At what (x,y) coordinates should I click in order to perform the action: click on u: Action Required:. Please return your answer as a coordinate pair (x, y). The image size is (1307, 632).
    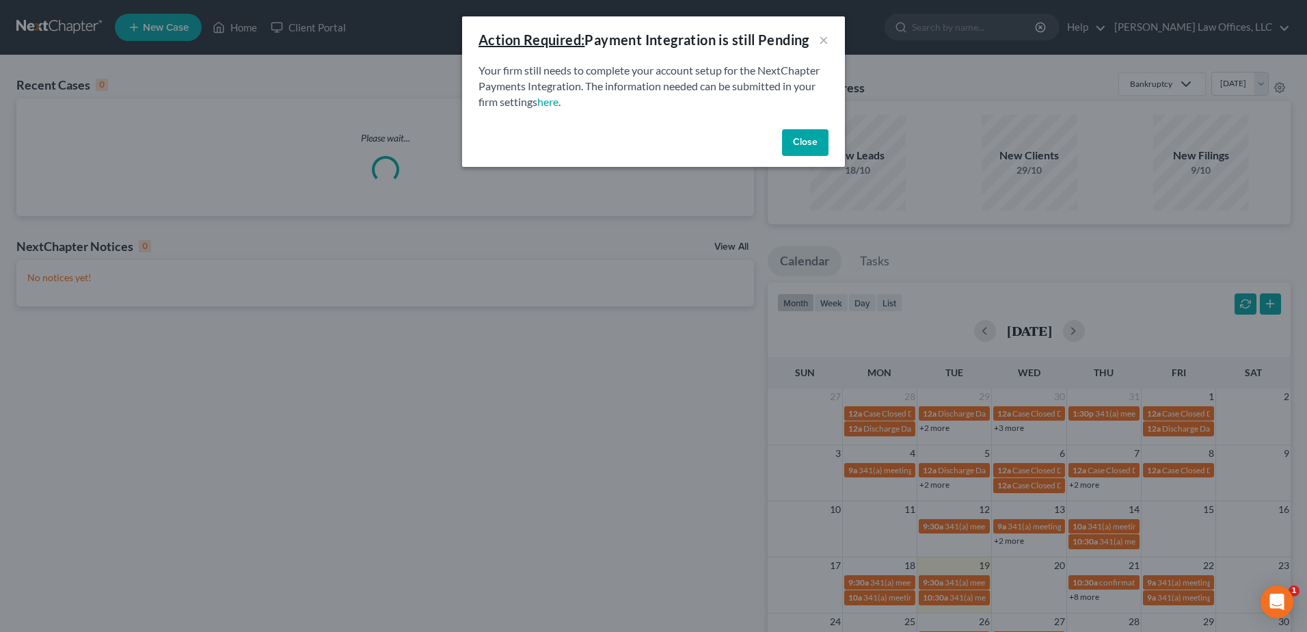
    Looking at the image, I should click on (531, 40).